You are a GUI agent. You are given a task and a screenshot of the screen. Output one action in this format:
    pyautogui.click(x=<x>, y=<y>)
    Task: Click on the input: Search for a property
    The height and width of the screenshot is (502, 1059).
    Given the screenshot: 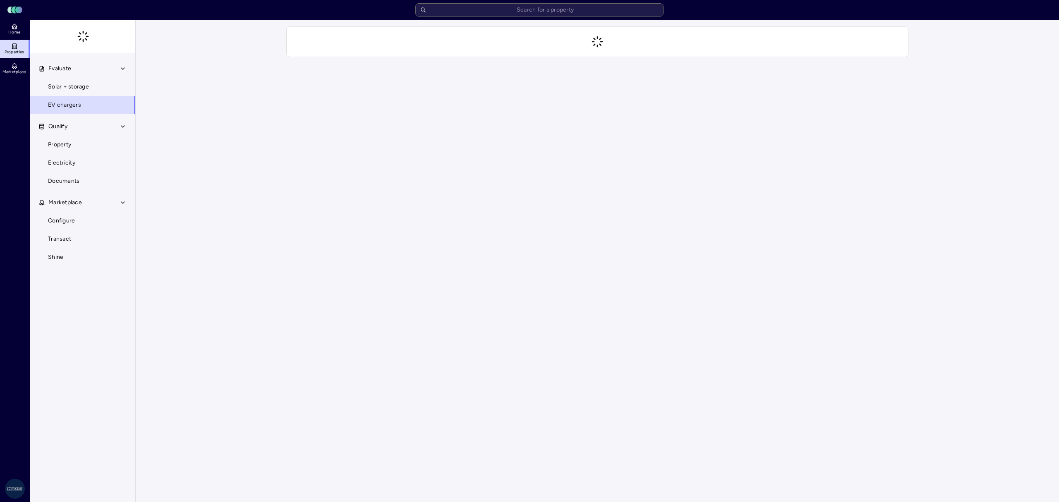 What is the action you would take?
    pyautogui.click(x=540, y=10)
    